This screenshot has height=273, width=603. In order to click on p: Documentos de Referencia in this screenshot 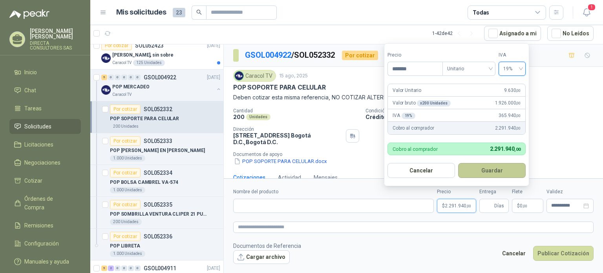, I will do `click(267, 246)`.